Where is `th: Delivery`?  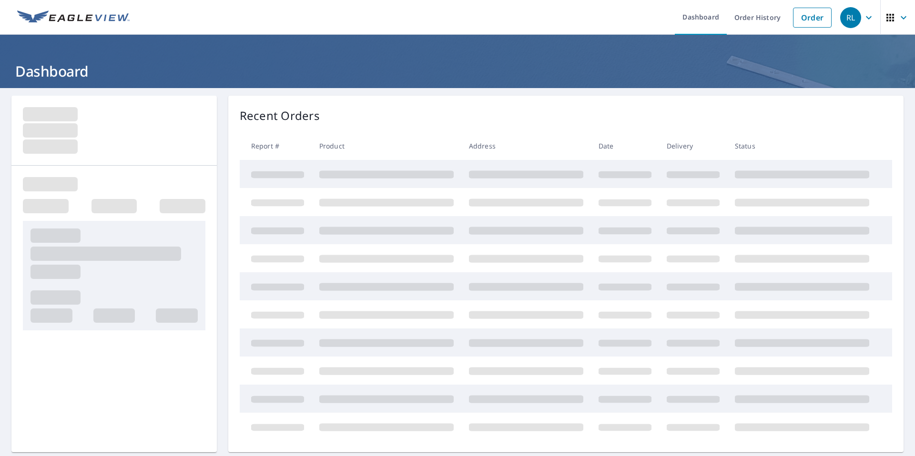
th: Delivery is located at coordinates (693, 146).